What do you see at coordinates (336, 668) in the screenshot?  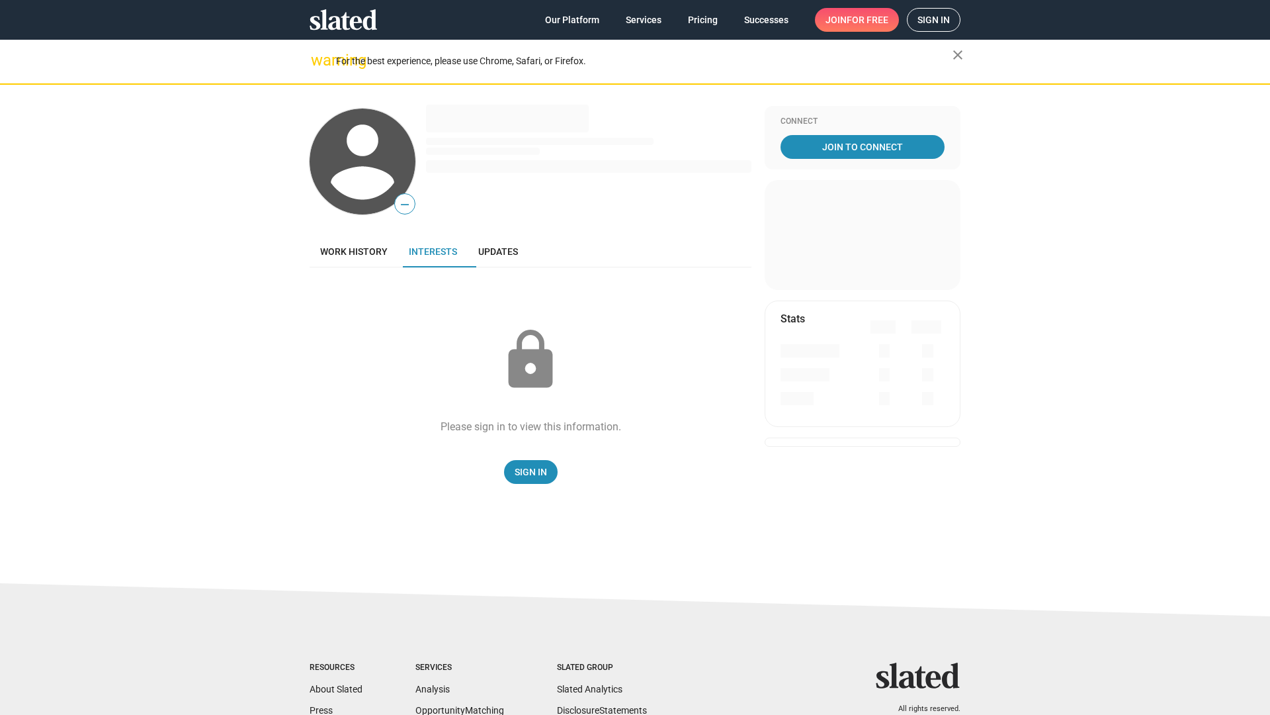 I see `div: Resources` at bounding box center [336, 668].